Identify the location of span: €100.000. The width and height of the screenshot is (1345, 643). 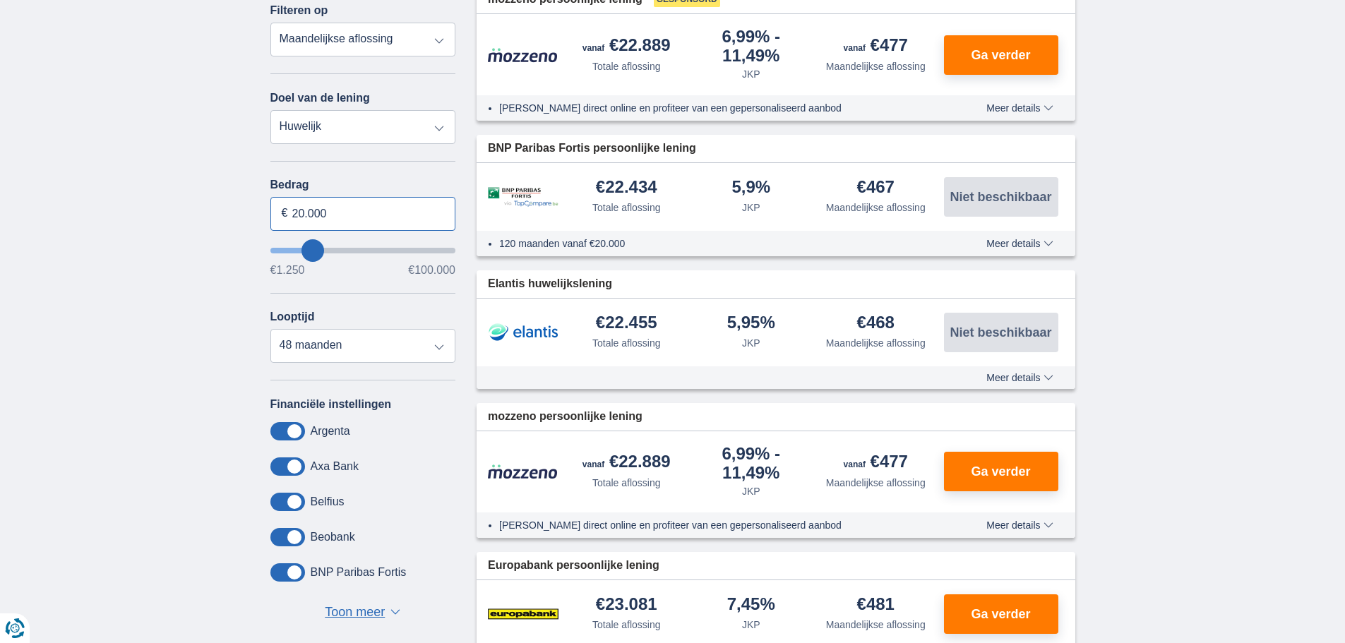
(431, 270).